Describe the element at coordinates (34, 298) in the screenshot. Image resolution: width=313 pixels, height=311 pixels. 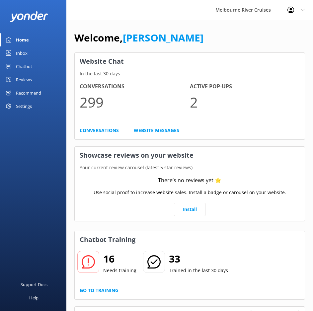
I see `div: Help` at that location.